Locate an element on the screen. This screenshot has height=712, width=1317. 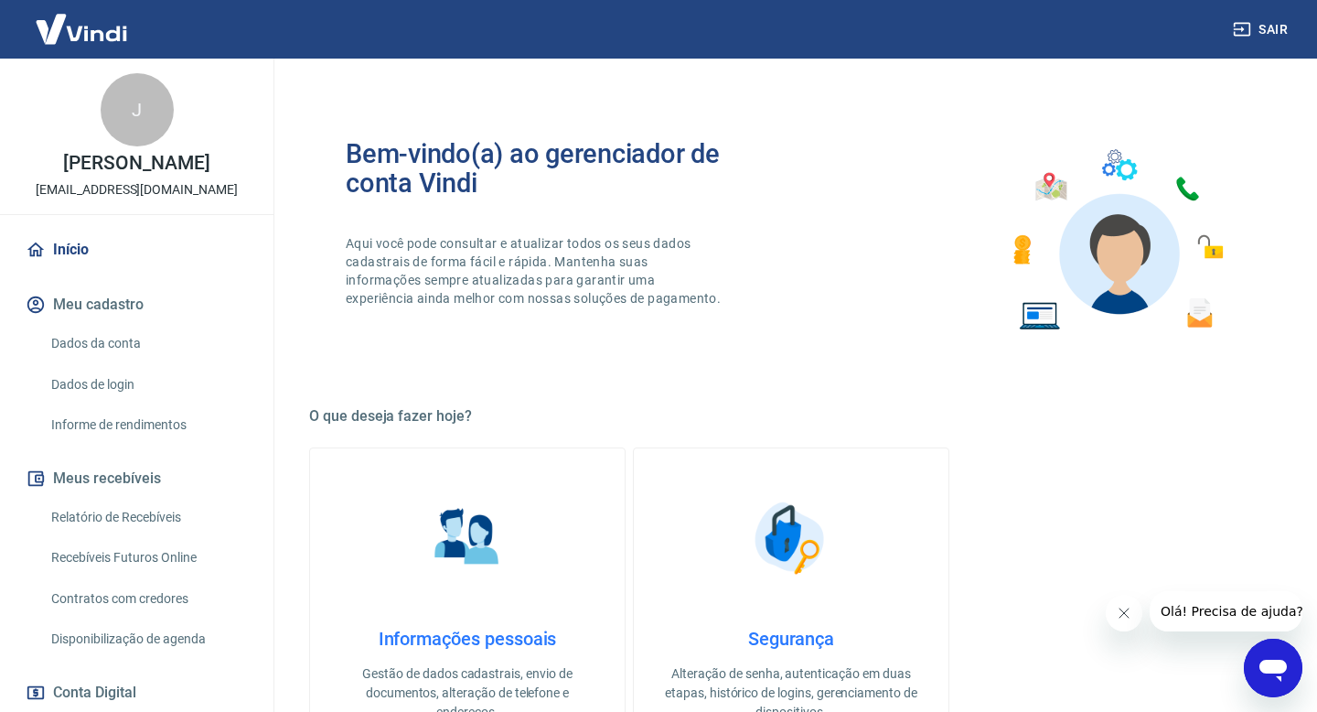
a: Relatório de Recebíveis is located at coordinates (147, 517).